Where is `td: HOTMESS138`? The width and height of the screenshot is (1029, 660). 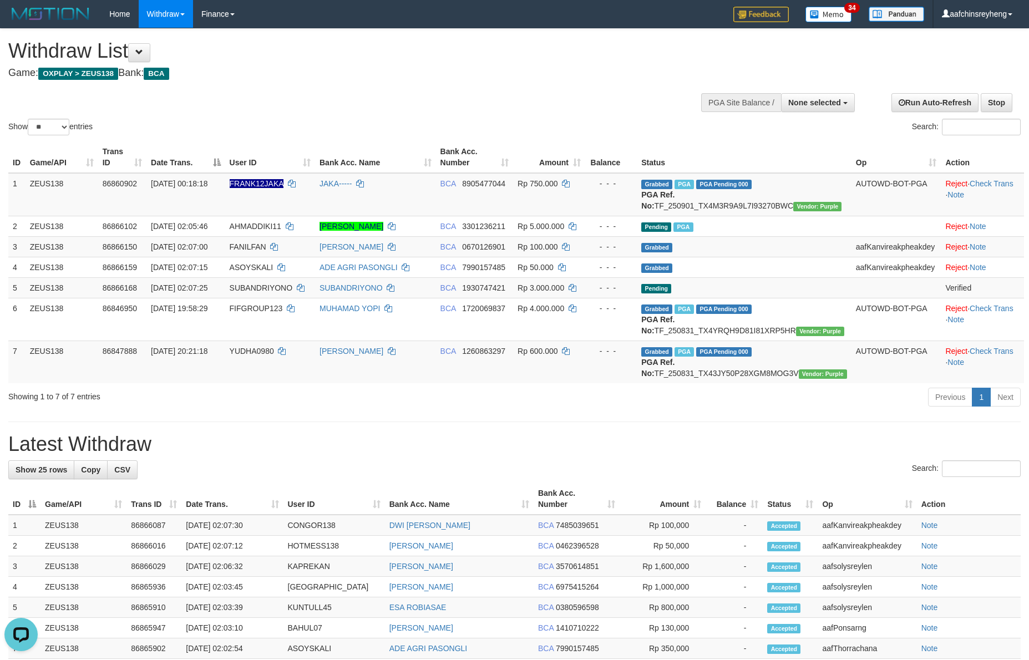 td: HOTMESS138 is located at coordinates (334, 546).